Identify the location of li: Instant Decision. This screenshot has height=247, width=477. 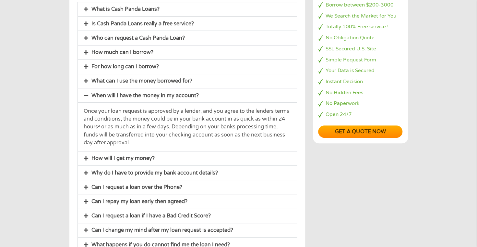
(361, 81).